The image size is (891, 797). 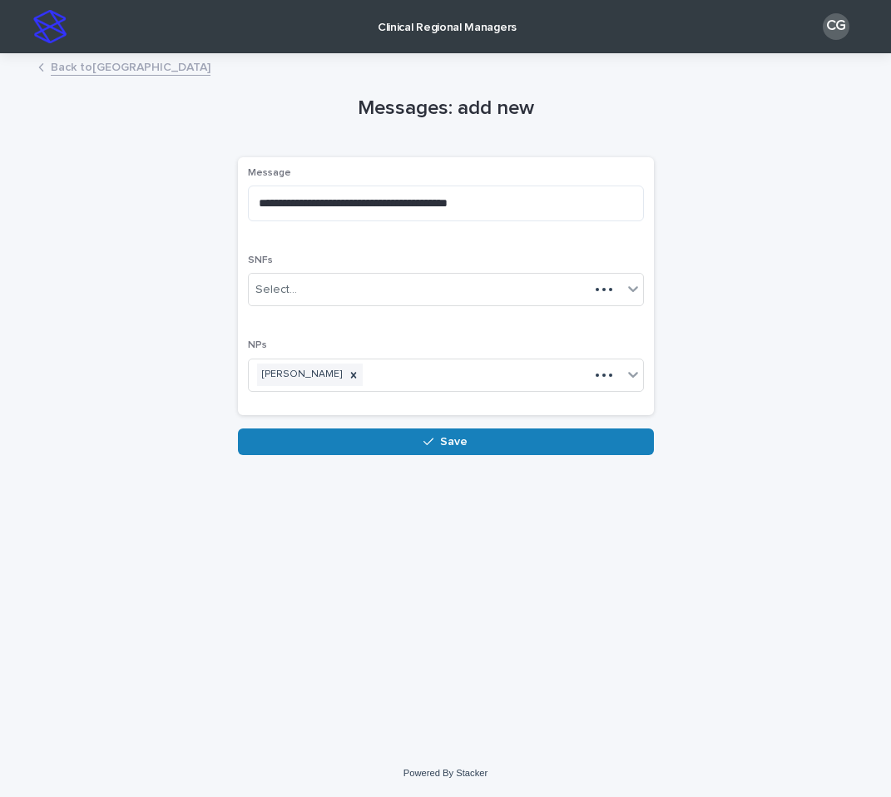 I want to click on h1: Messages: add new, so click(x=446, y=108).